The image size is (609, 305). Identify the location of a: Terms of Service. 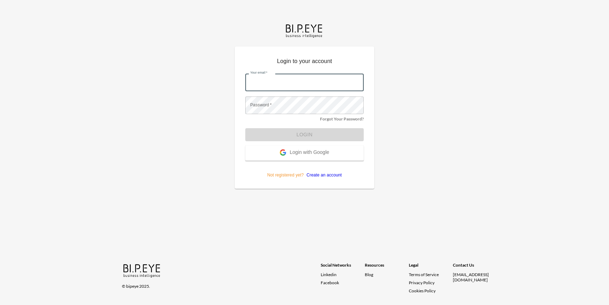
(429, 275).